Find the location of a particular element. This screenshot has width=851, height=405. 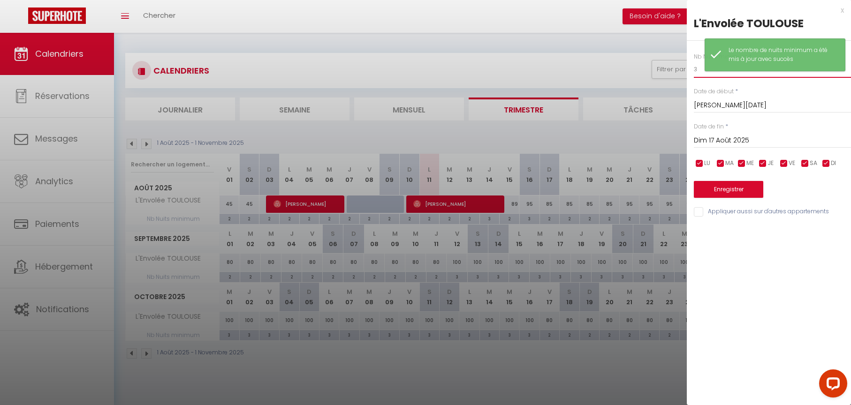

span: DI is located at coordinates (833, 163).